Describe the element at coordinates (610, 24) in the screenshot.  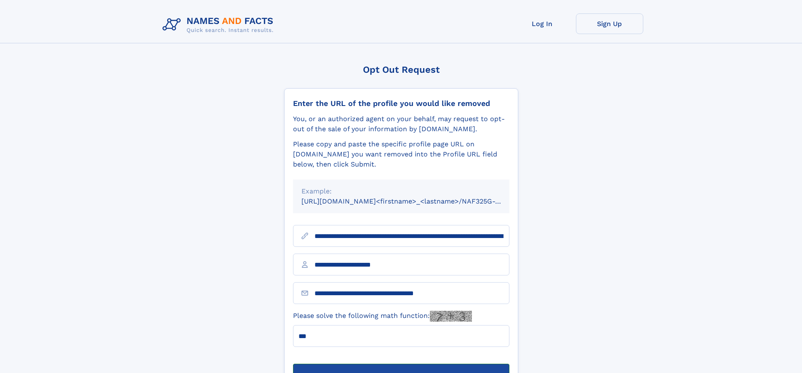
I see `a: Sign Up` at that location.